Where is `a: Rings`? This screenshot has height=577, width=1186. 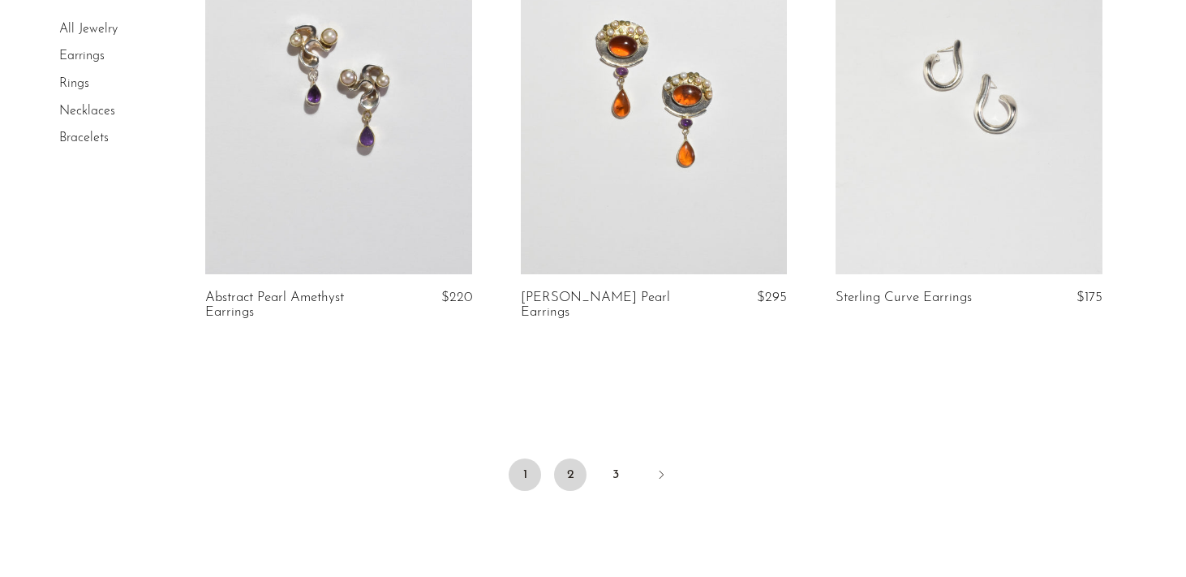 a: Rings is located at coordinates (74, 84).